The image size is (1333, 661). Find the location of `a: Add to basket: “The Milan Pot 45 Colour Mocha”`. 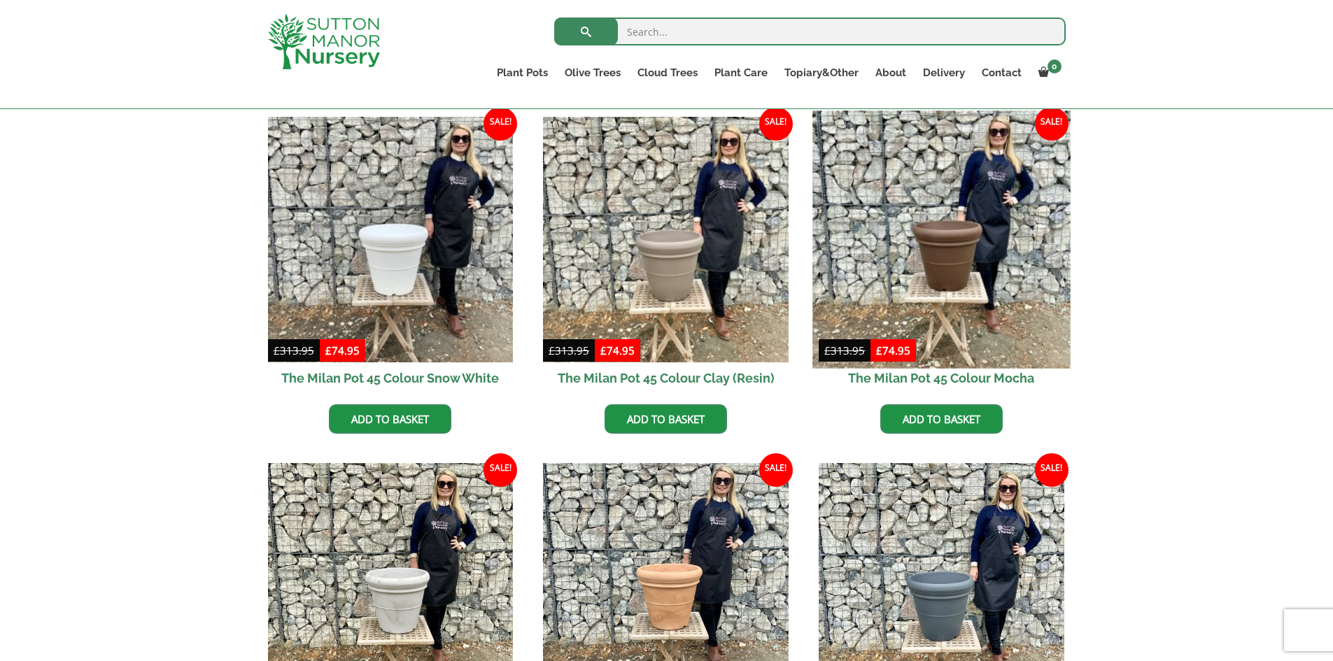

a: Add to basket: “The Milan Pot 45 Colour Mocha” is located at coordinates (941, 419).